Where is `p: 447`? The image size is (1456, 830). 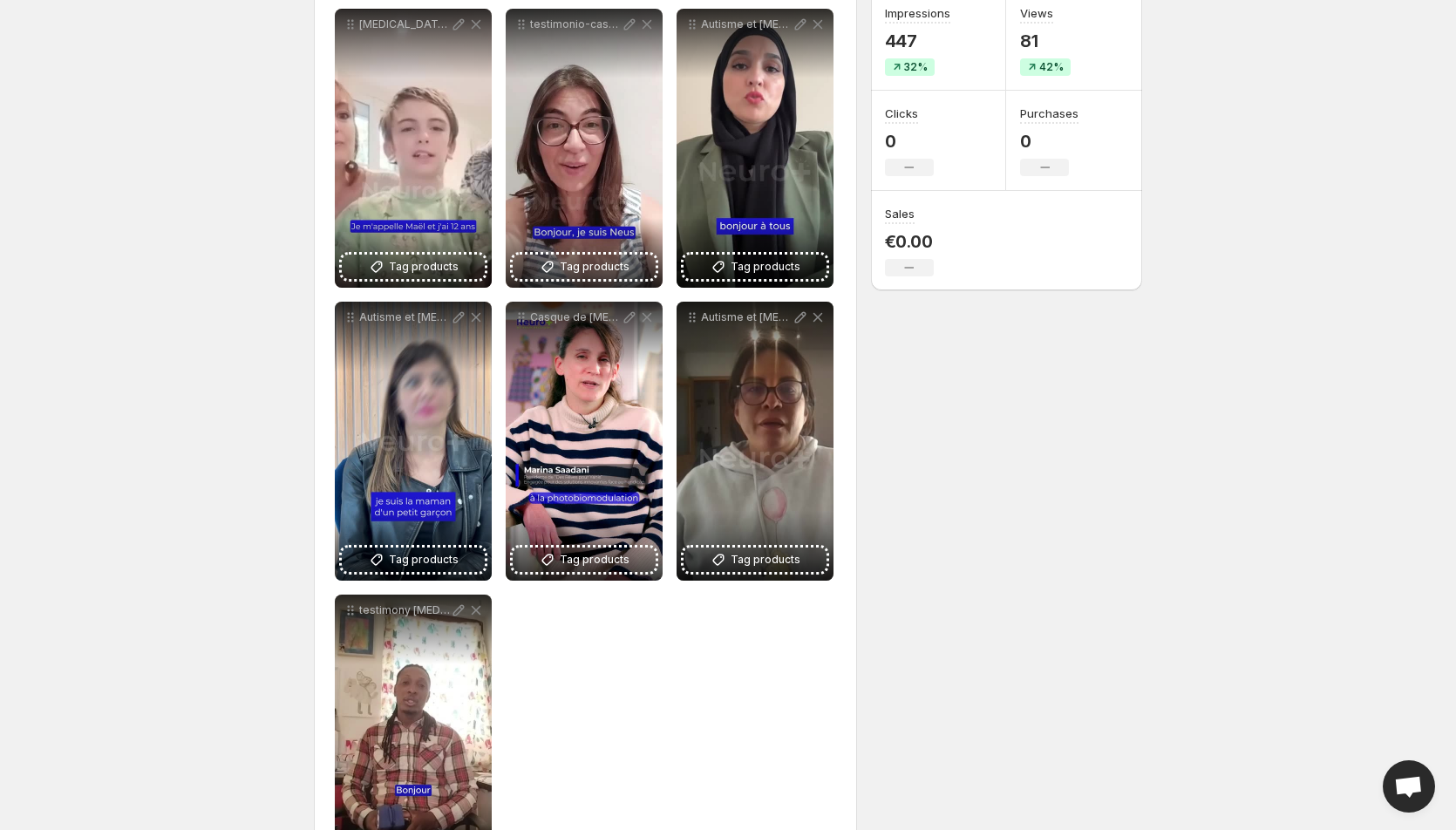 p: 447 is located at coordinates (917, 41).